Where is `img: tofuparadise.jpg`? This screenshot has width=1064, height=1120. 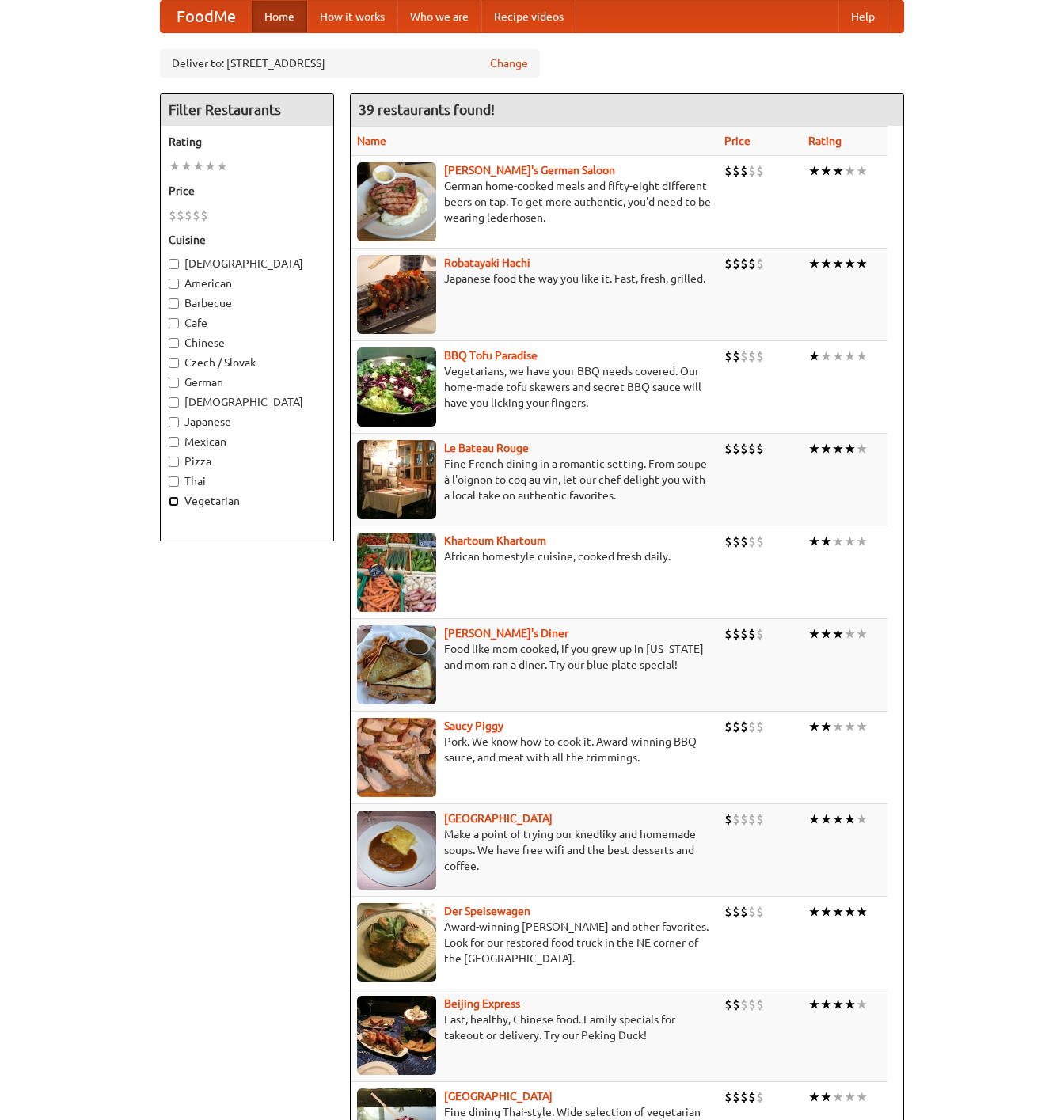
img: tofuparadise.jpg is located at coordinates (397, 387).